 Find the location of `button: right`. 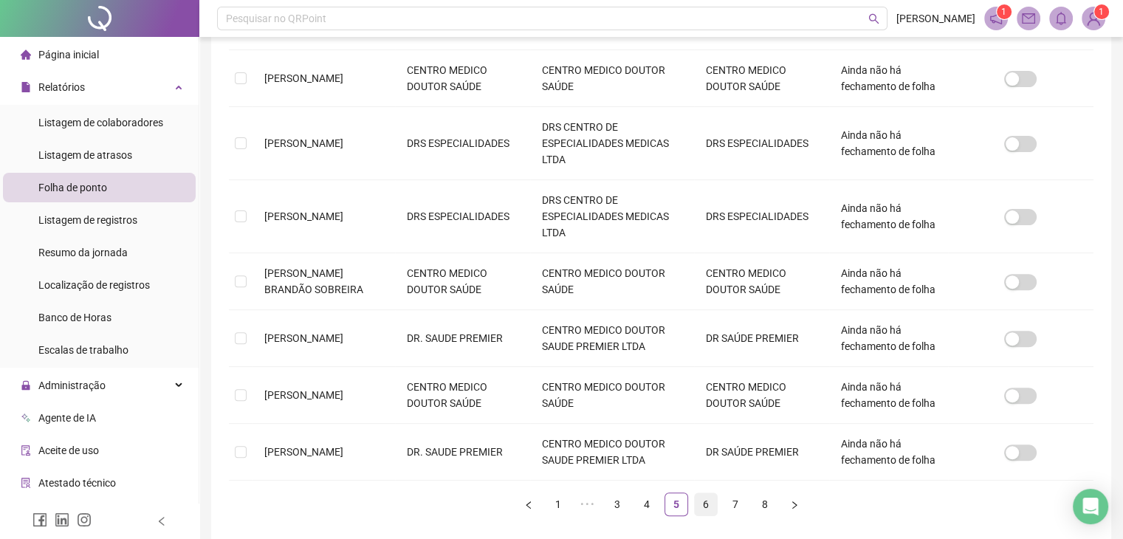

button: right is located at coordinates (795, 504).